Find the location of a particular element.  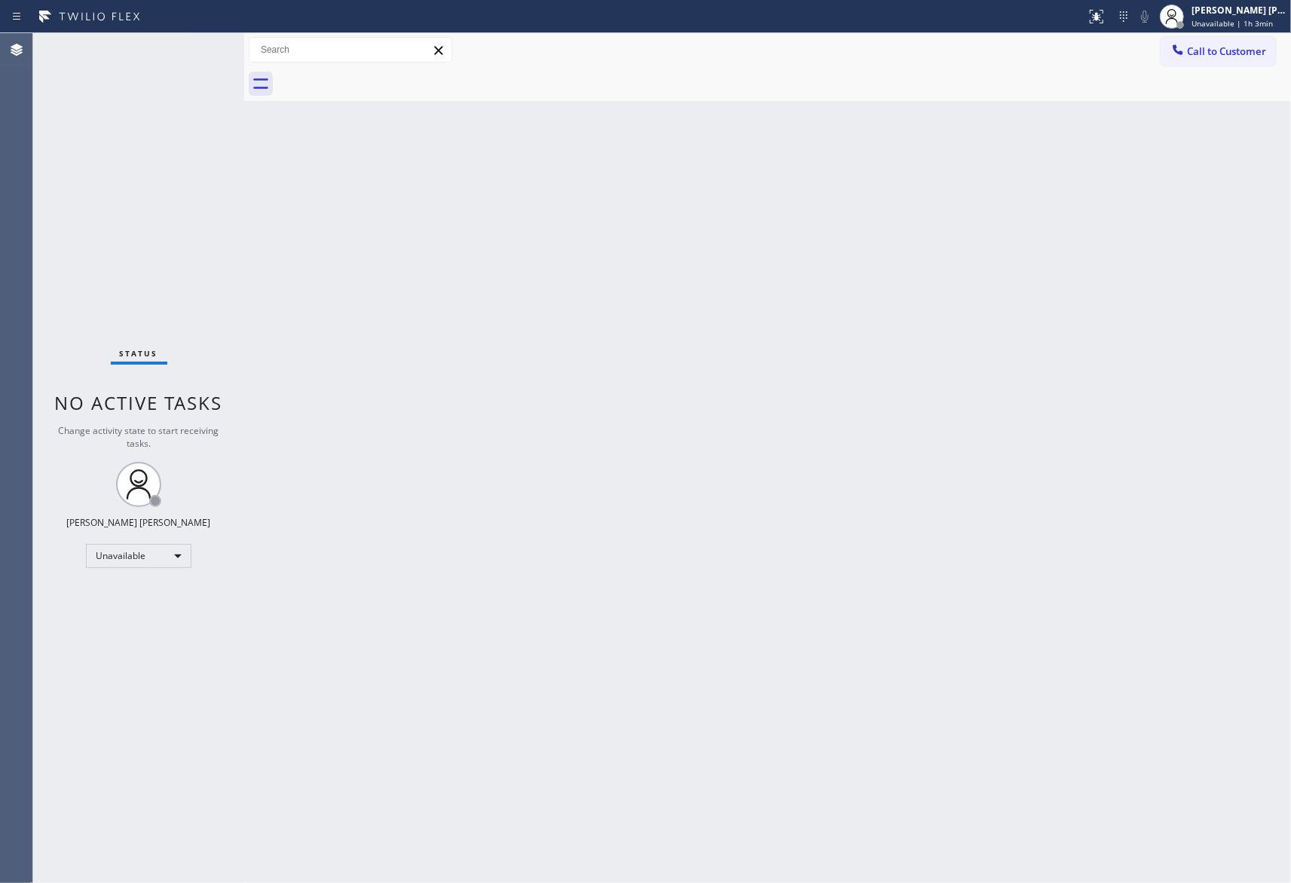

input: Search is located at coordinates (350, 50).